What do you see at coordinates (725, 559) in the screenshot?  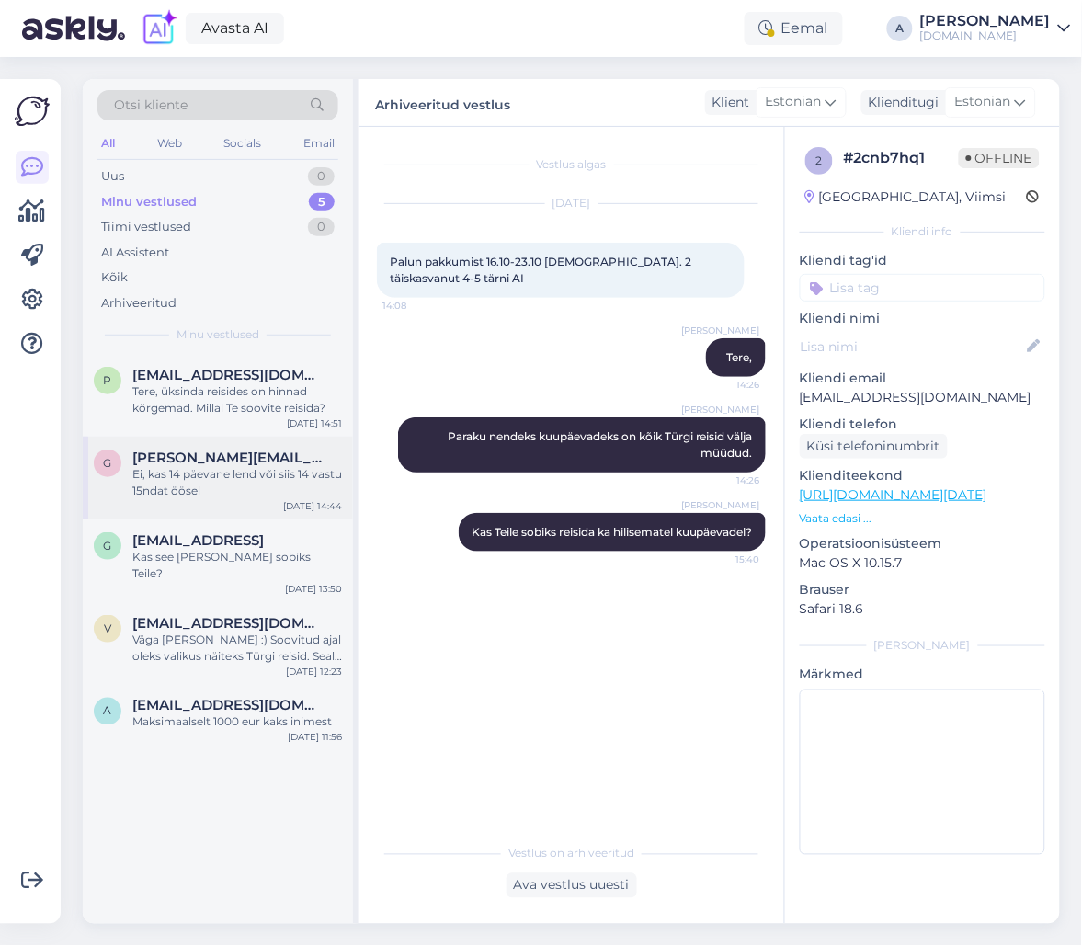 I see `span: 15:40` at bounding box center [725, 559].